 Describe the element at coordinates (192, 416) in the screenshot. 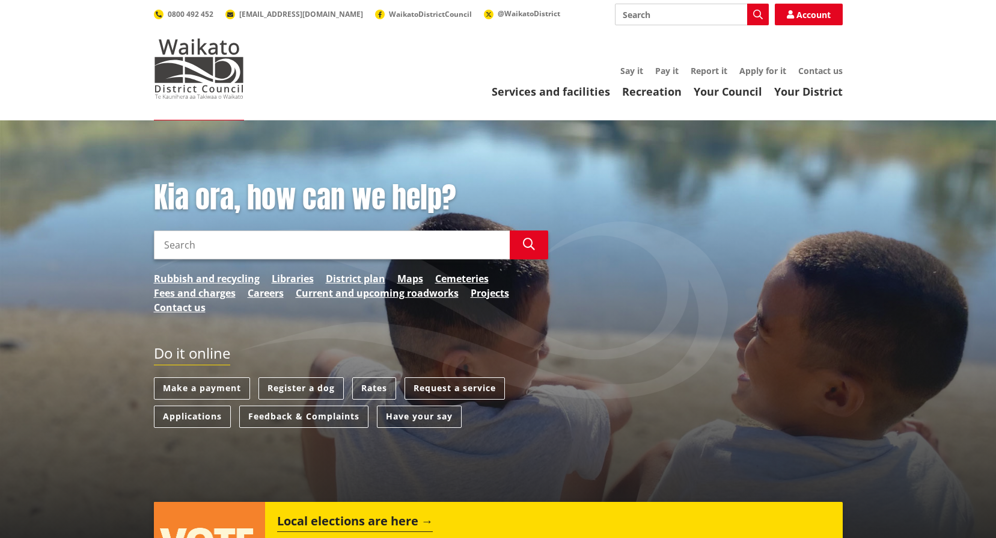

I see `a: Applications` at that location.